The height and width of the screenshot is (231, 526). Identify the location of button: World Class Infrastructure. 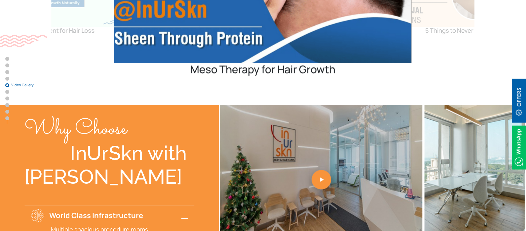
(109, 215).